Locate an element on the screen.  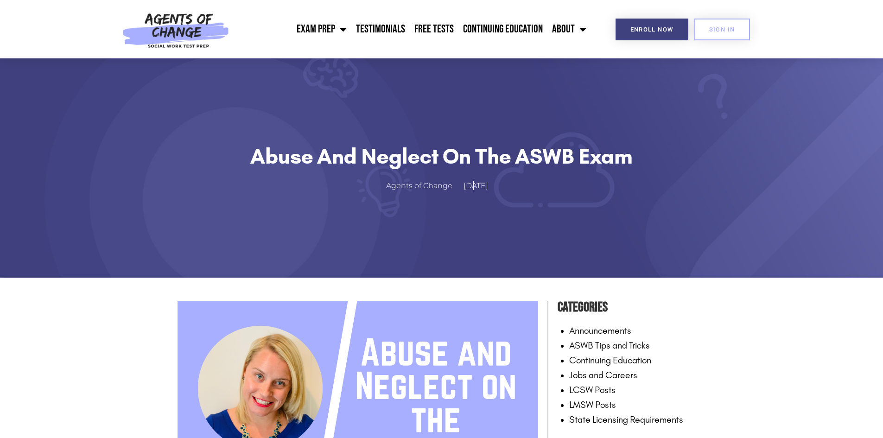
h4: Categories is located at coordinates (632, 307).